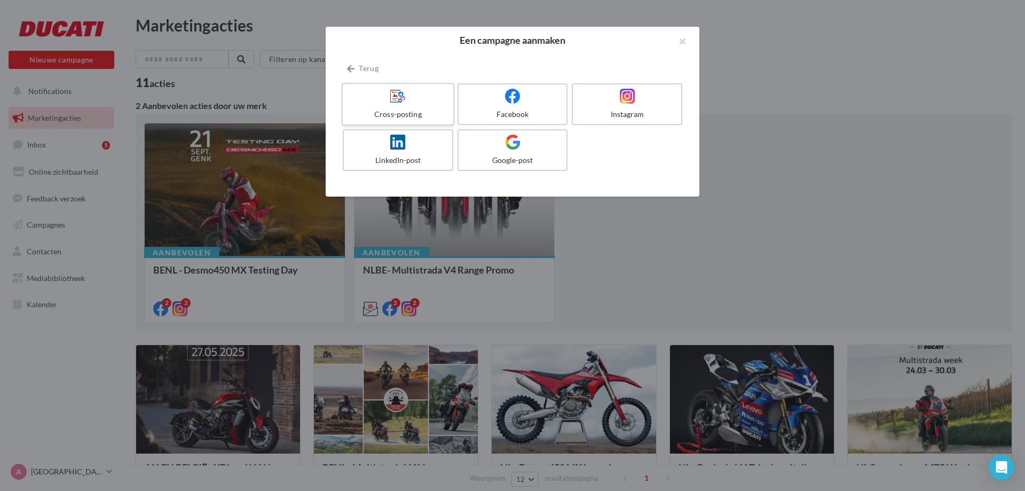  Describe the element at coordinates (1002, 467) in the screenshot. I see `div: Open Intercom Messenger` at that location.